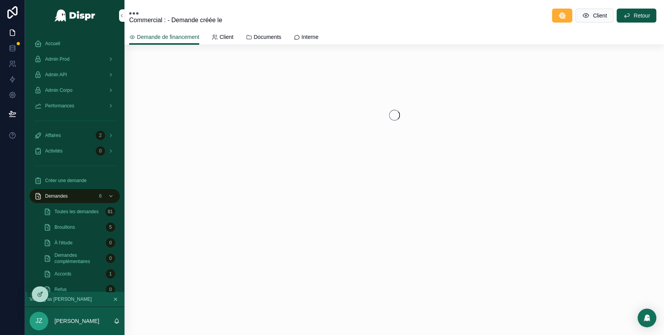  I want to click on a: Demandes6, so click(75, 196).